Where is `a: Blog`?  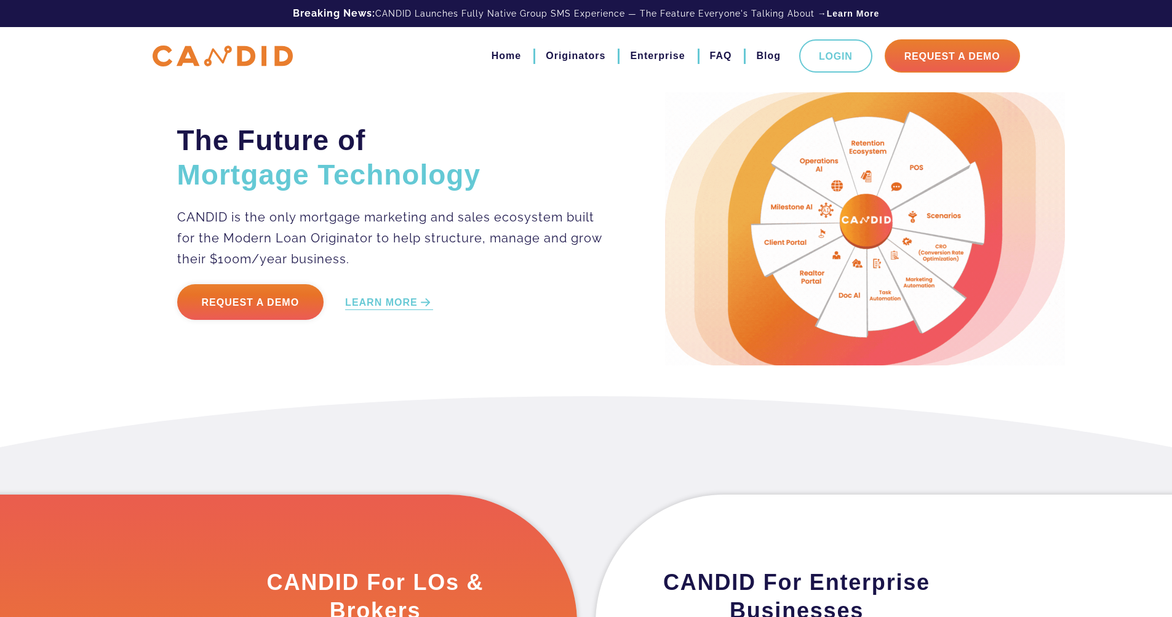 a: Blog is located at coordinates (769, 56).